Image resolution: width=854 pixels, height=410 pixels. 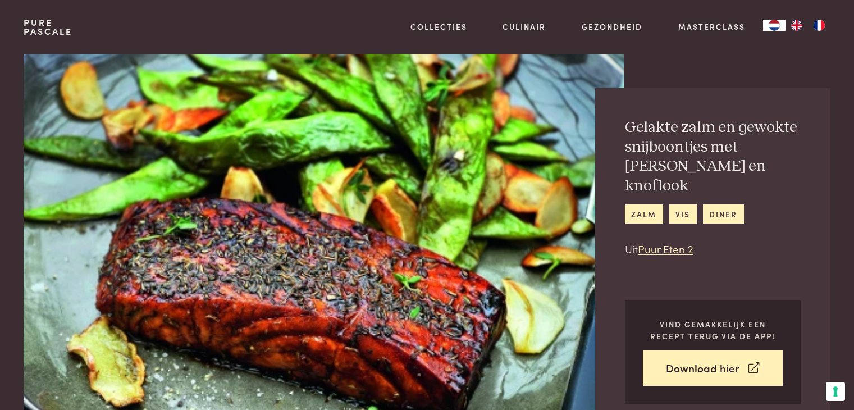 What do you see at coordinates (797, 25) in the screenshot?
I see `a: EN` at bounding box center [797, 25].